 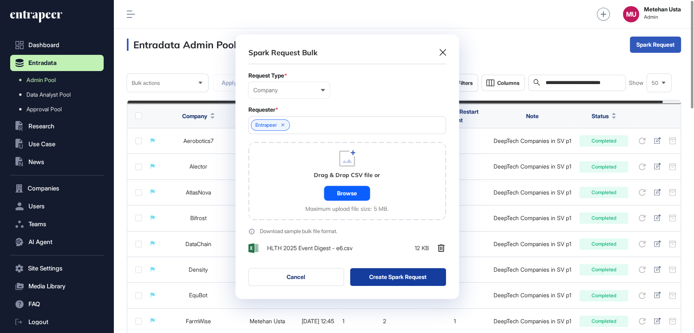 I want to click on span: Entrapeer, so click(x=266, y=125).